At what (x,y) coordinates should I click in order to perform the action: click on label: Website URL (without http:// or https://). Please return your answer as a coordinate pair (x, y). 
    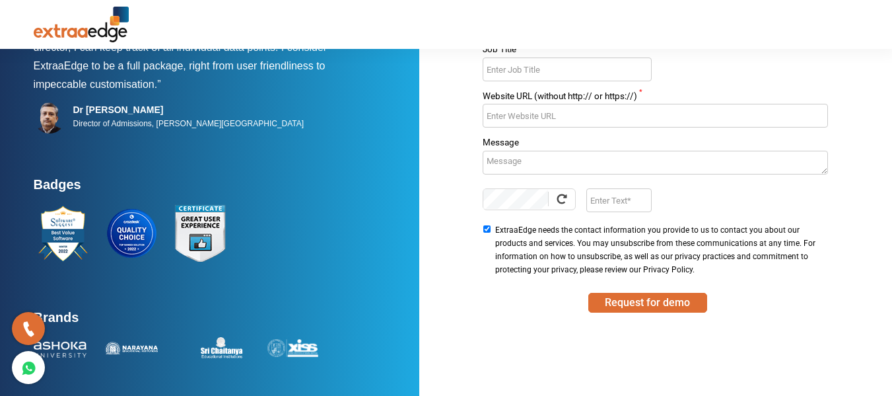
    Looking at the image, I should click on (655, 98).